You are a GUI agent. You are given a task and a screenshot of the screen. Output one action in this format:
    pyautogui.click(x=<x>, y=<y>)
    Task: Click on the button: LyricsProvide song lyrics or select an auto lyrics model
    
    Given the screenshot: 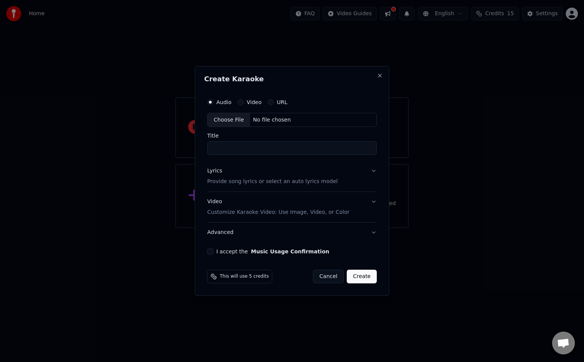 What is the action you would take?
    pyautogui.click(x=292, y=177)
    